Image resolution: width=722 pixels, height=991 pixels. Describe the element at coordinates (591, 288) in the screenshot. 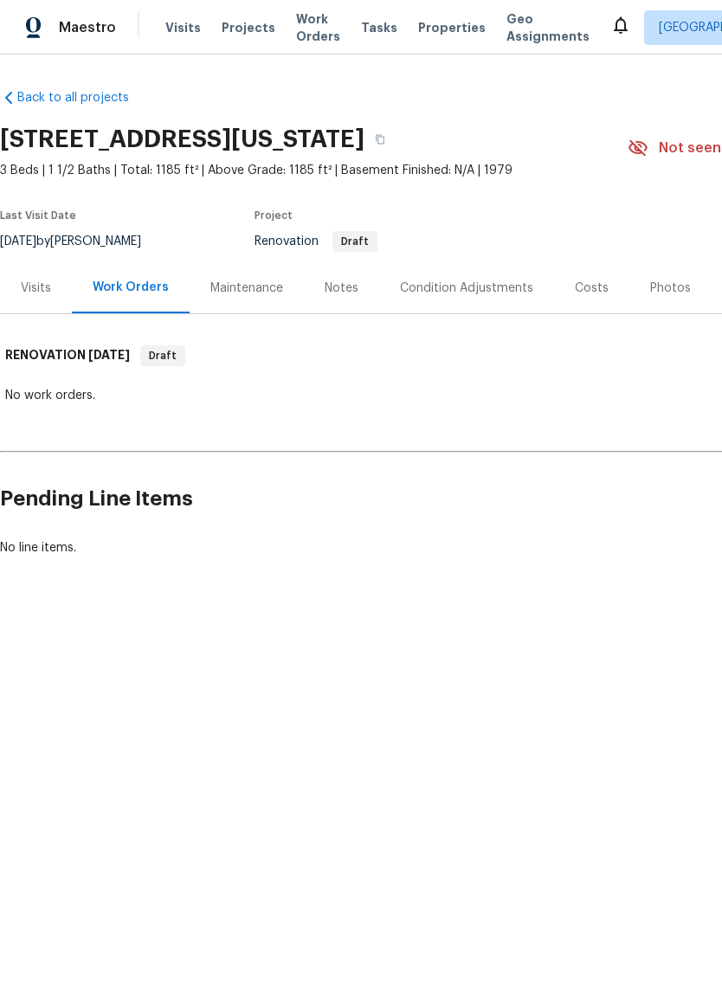

I see `div: Costs` at that location.